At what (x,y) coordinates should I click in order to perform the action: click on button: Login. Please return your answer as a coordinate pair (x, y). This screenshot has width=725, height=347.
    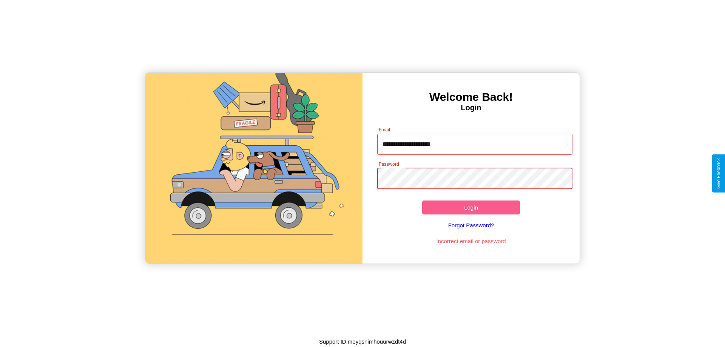
    Looking at the image, I should click on (471, 207).